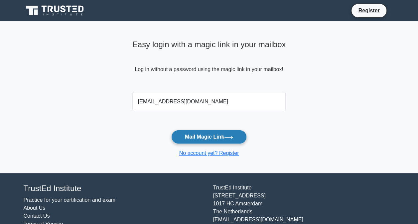  I want to click on a: Contact Us, so click(37, 216).